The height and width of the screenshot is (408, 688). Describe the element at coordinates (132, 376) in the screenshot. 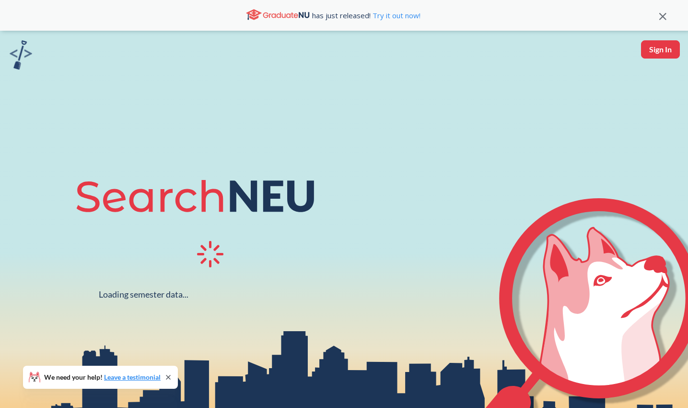

I see `a: Leave a testimonial` at that location.